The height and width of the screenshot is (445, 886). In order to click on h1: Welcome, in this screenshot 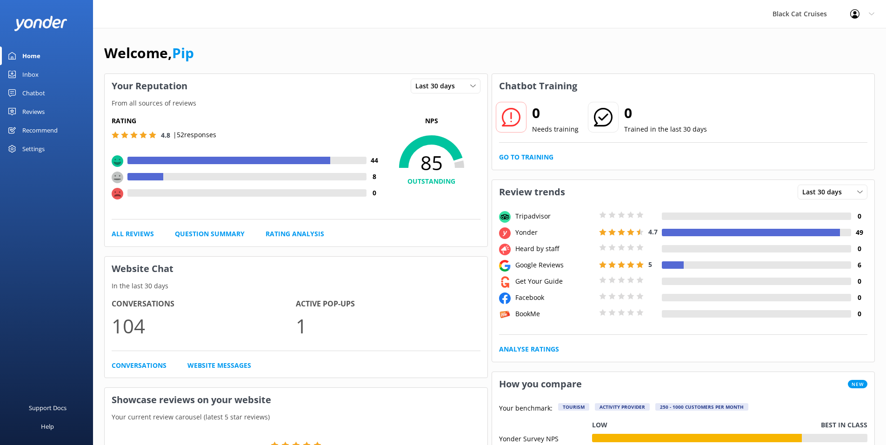, I will do `click(149, 53)`.